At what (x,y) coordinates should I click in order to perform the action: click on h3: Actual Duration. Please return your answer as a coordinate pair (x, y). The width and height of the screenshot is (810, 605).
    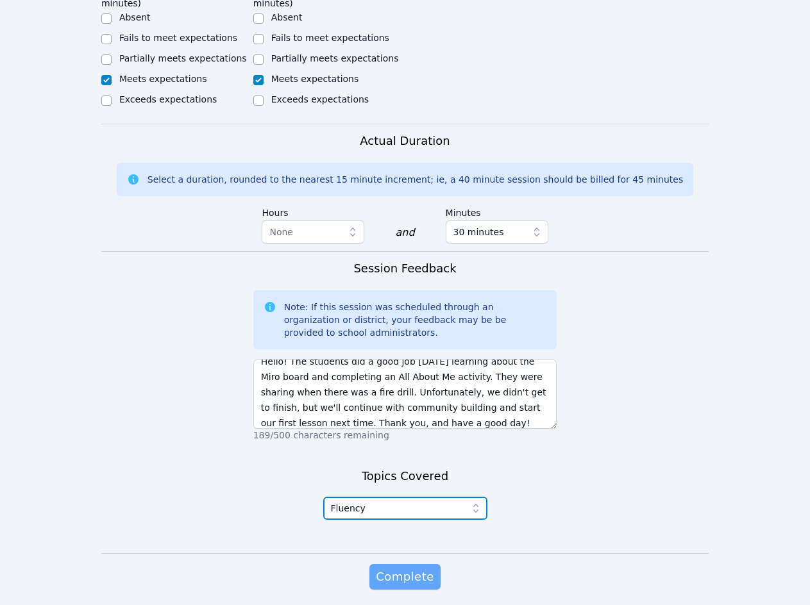
    Looking at the image, I should click on (404, 141).